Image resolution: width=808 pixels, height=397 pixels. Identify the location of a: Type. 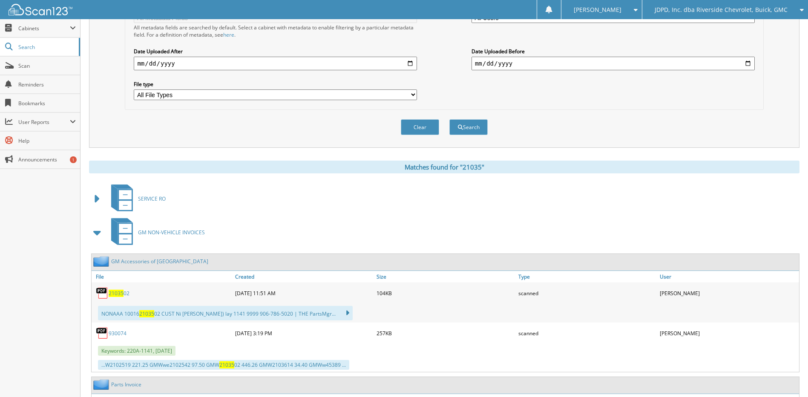
(587, 277).